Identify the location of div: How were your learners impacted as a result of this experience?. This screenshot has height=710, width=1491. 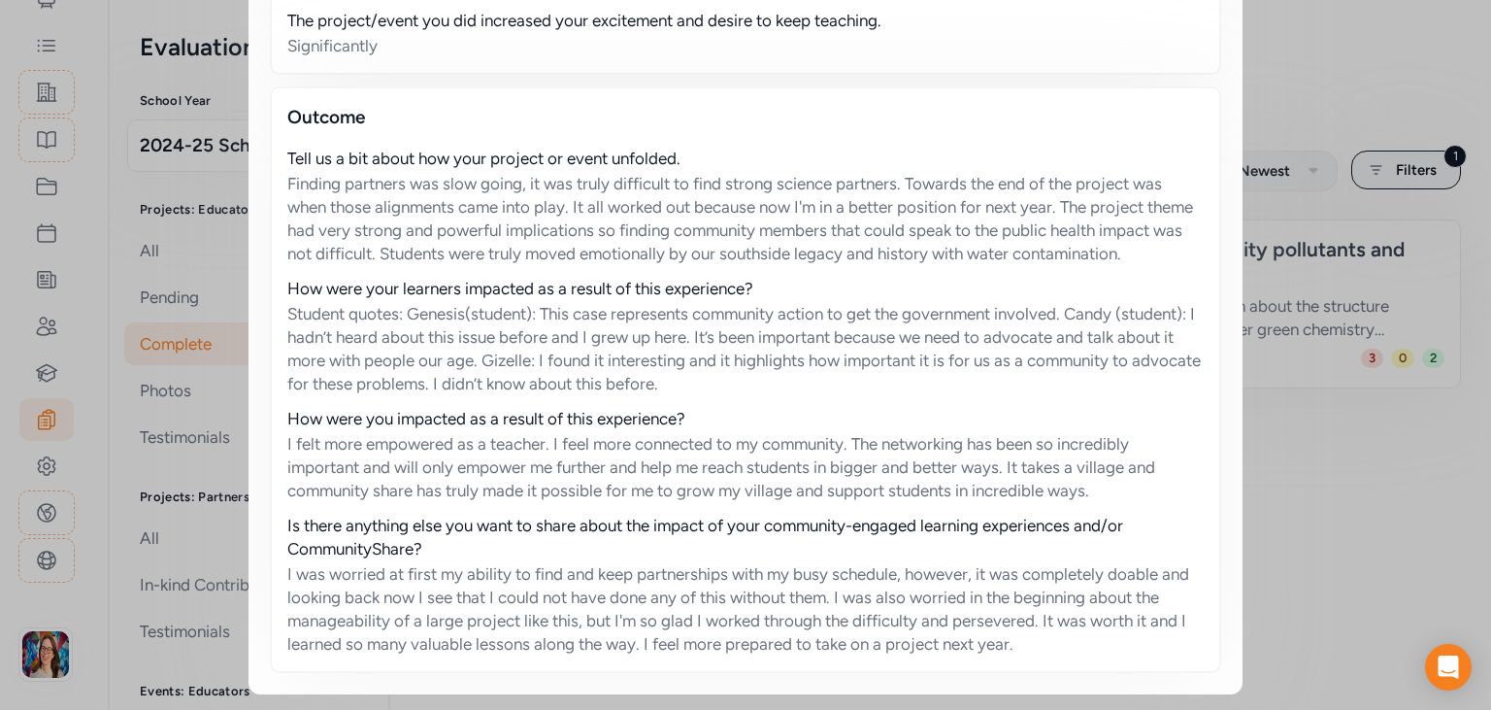
(746, 288).